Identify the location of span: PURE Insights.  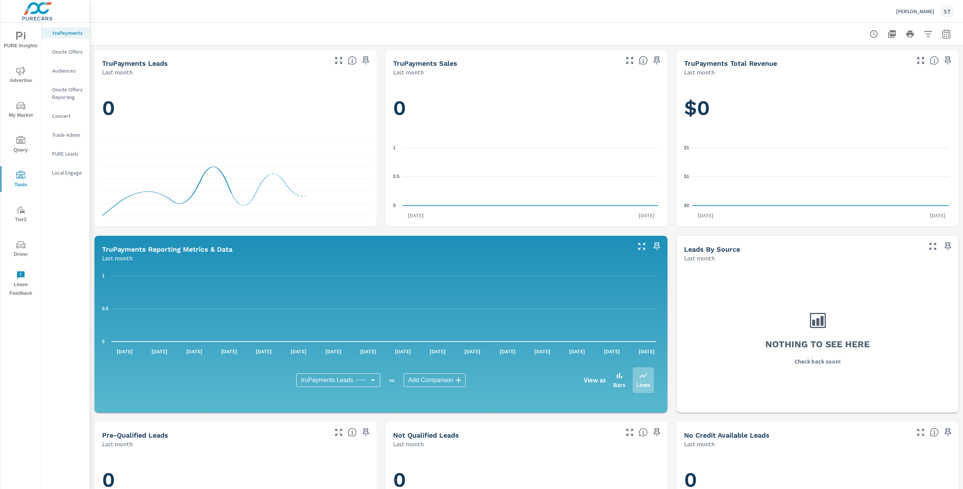
(21, 41).